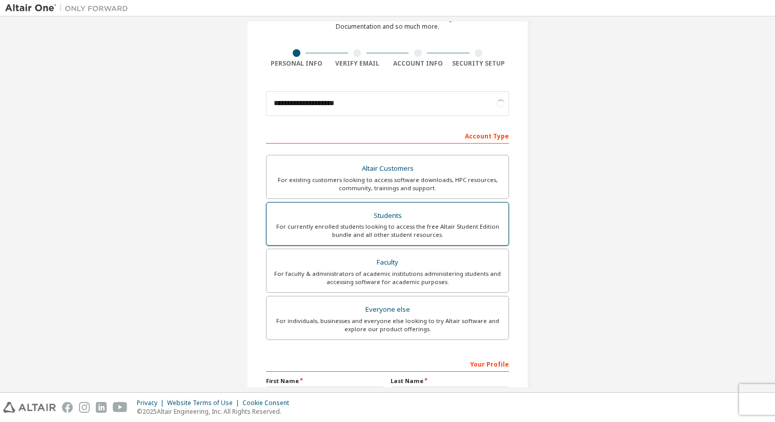 This screenshot has width=775, height=422. I want to click on div: For Free Trials, Licenses, Downloads, Learning & Documentation and so much more., so click(388, 23).